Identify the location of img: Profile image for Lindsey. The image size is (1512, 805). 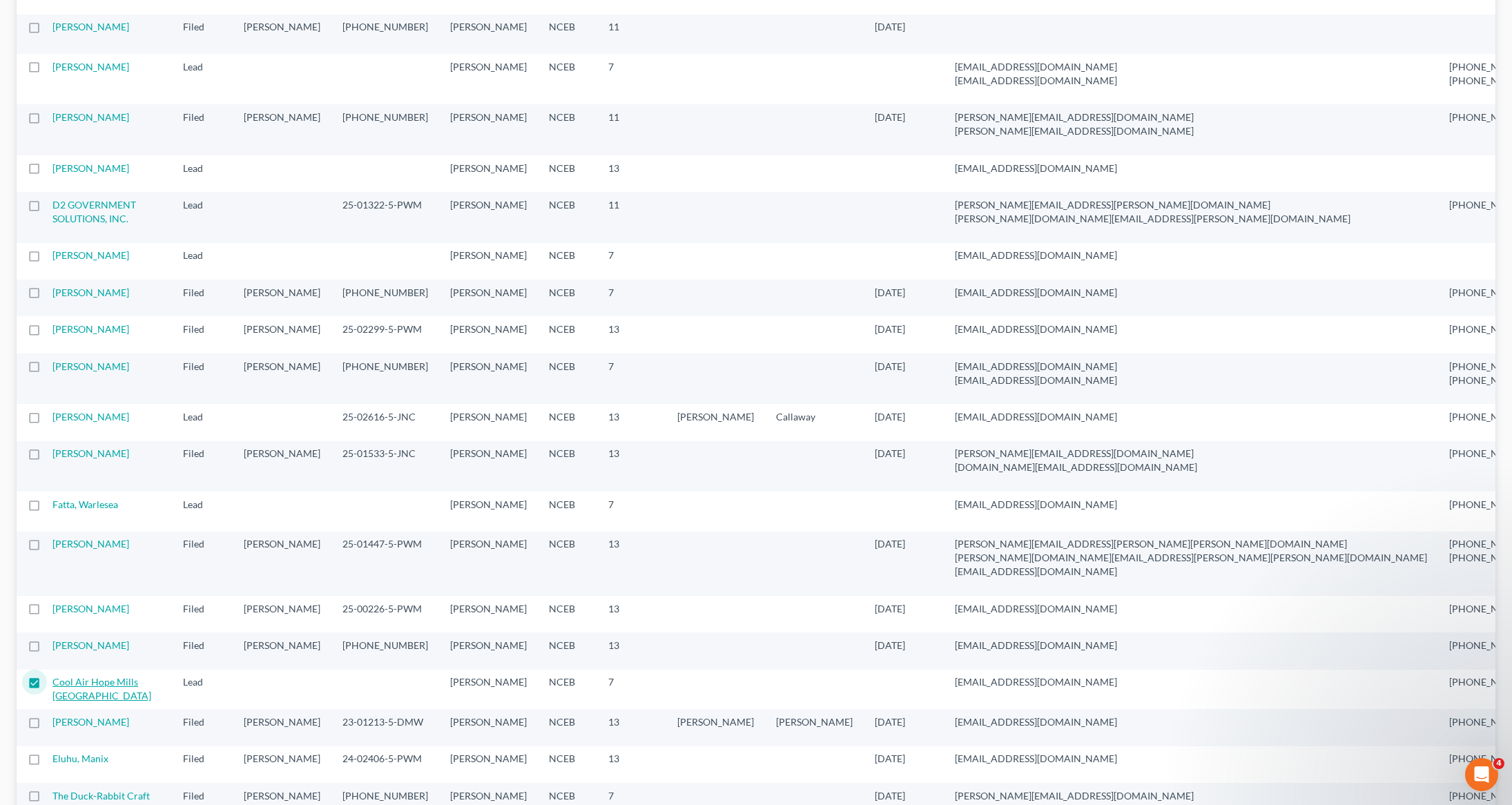
(48, 278).